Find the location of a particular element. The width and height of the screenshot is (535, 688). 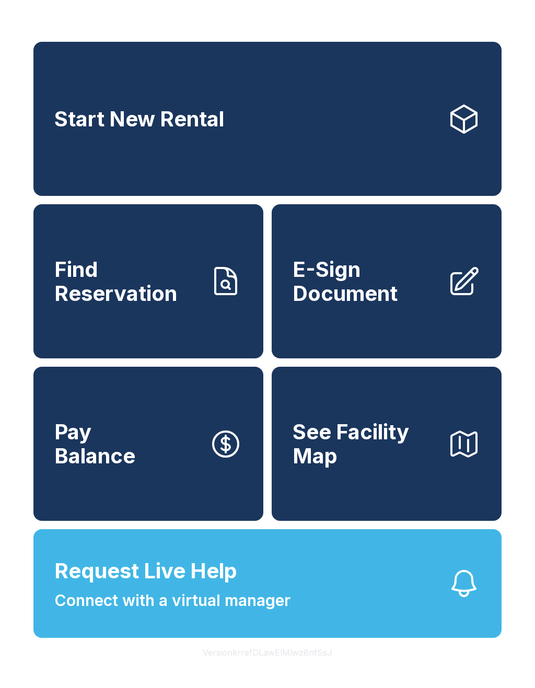

button: See Facility Map is located at coordinates (386, 443).